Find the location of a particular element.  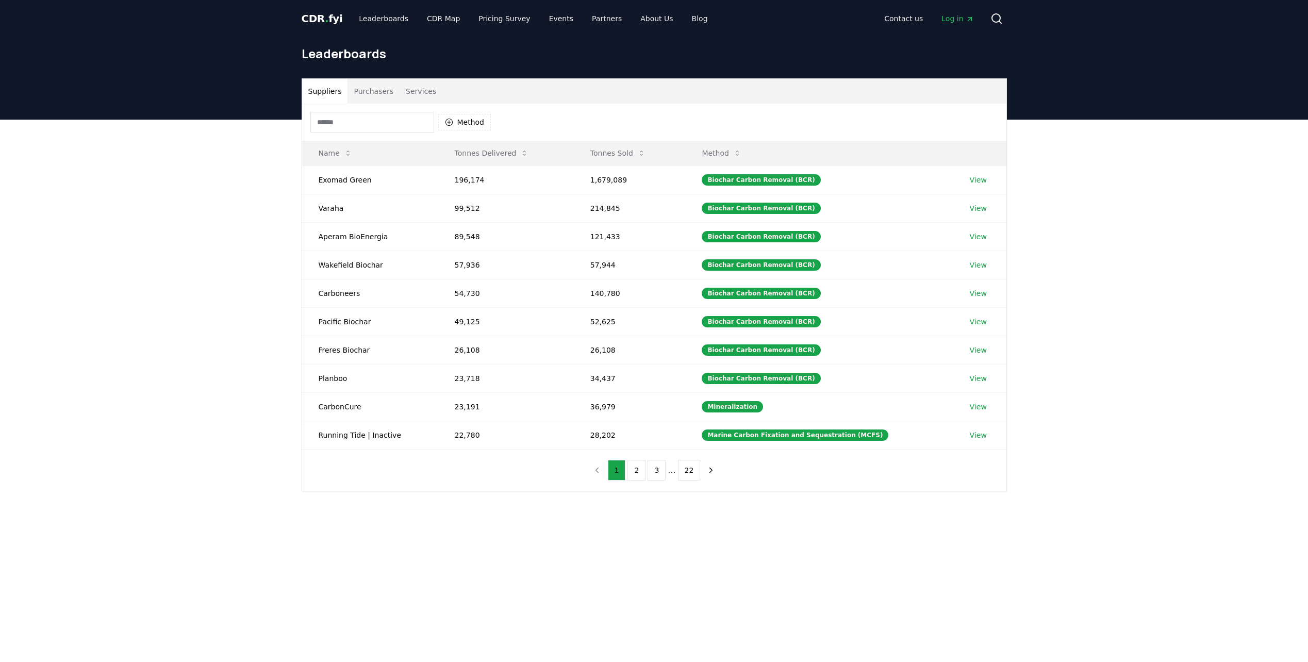

button: next page is located at coordinates (711, 470).